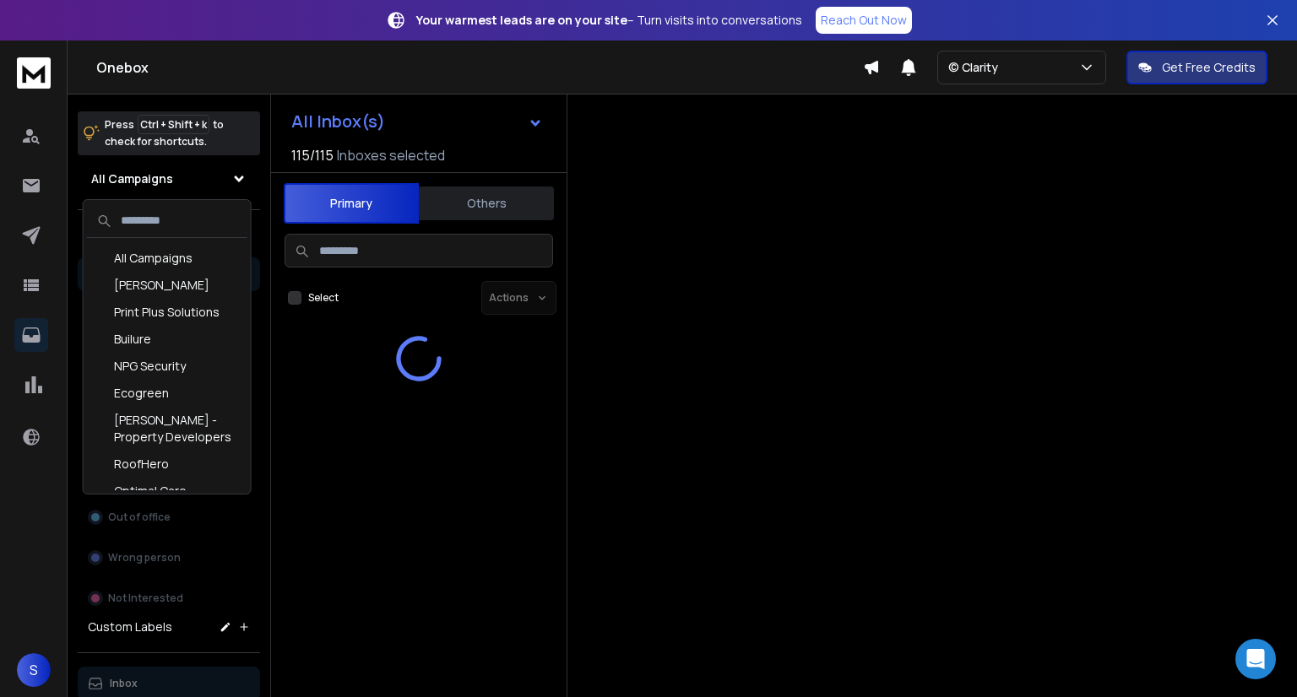 The image size is (1297, 697). I want to click on p: Reach Out Now, so click(864, 20).